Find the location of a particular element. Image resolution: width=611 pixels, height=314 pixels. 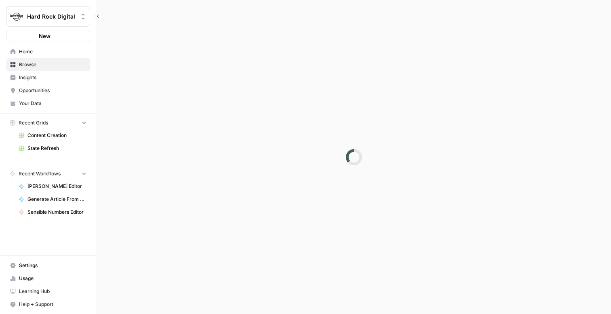

a: Sensible Numbers Editor is located at coordinates (53, 212).